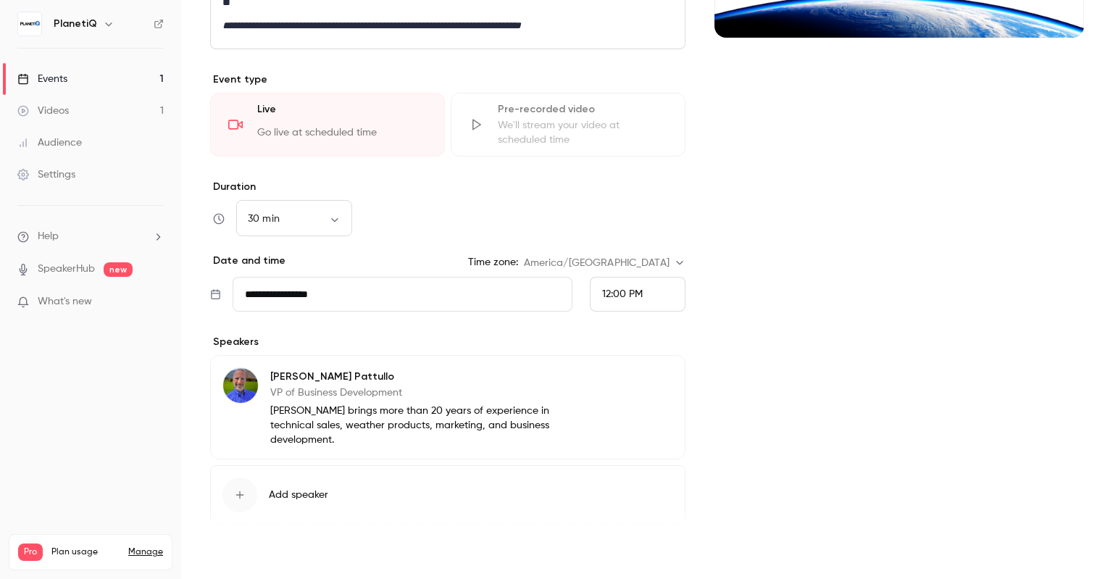  I want to click on span: Help, so click(48, 236).